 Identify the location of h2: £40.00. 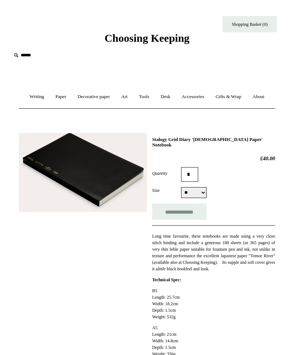
(214, 158).